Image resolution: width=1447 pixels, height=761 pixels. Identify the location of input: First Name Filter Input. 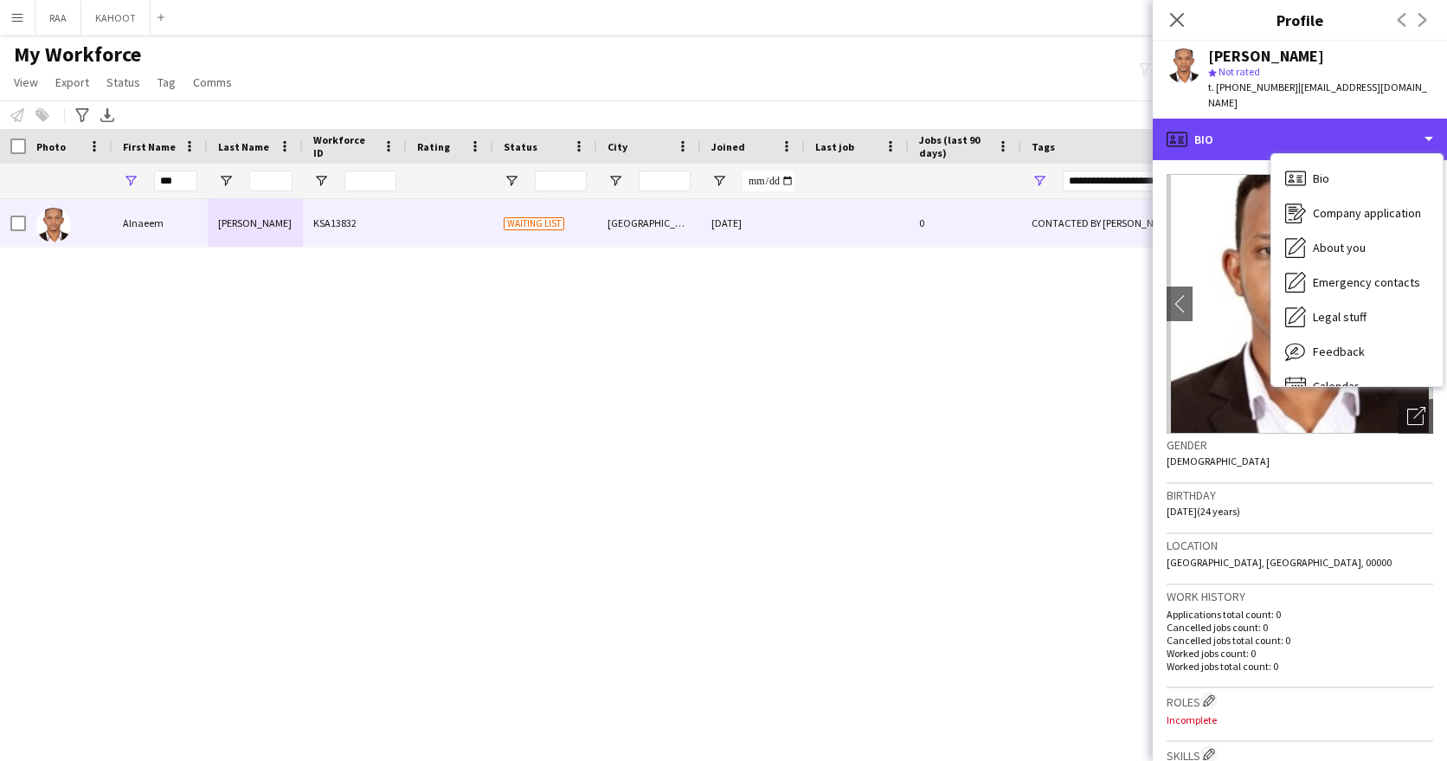
(176, 181).